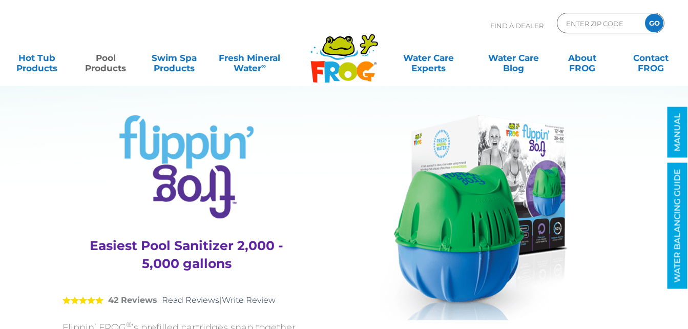  Describe the element at coordinates (187, 167) in the screenshot. I see `img: Product Logo` at that location.